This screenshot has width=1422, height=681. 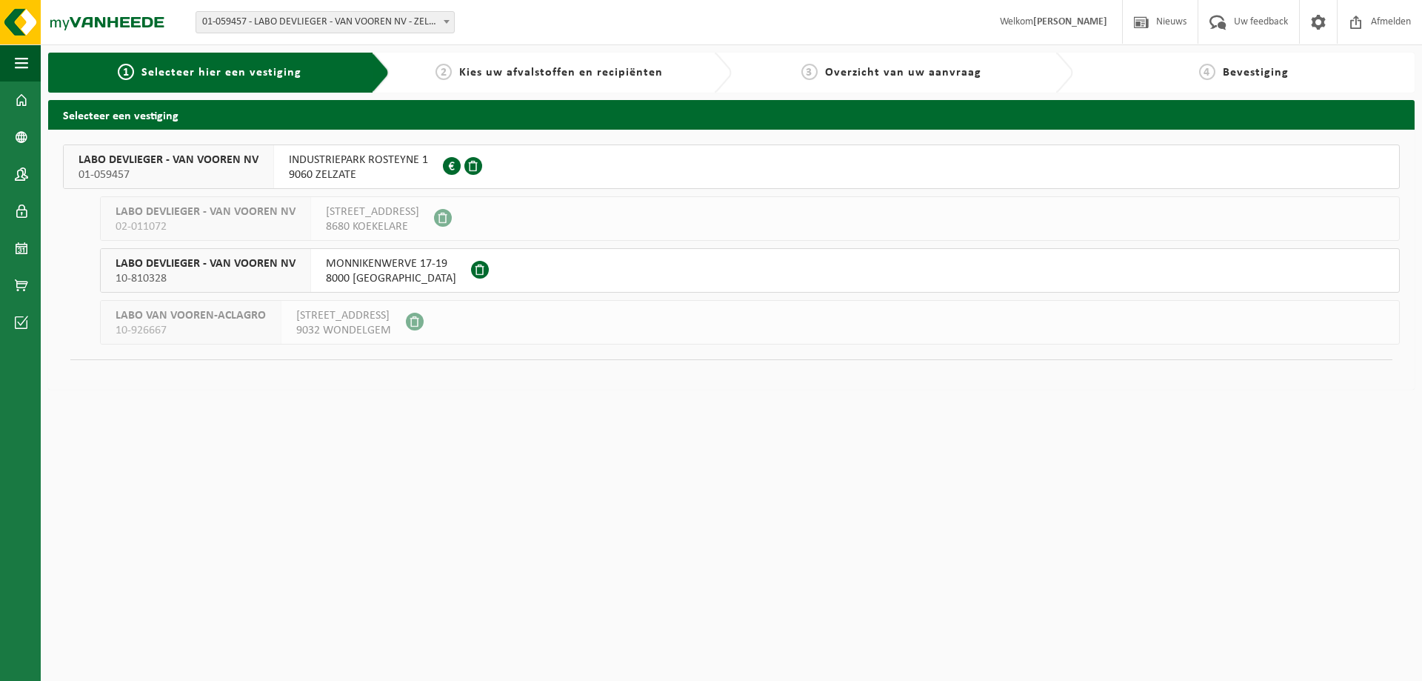 What do you see at coordinates (444, 72) in the screenshot?
I see `span: 2` at bounding box center [444, 72].